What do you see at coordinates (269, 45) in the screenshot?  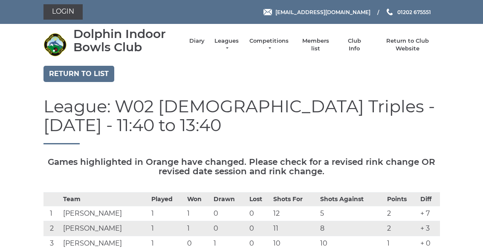 I see `a: Competitions` at bounding box center [269, 45].